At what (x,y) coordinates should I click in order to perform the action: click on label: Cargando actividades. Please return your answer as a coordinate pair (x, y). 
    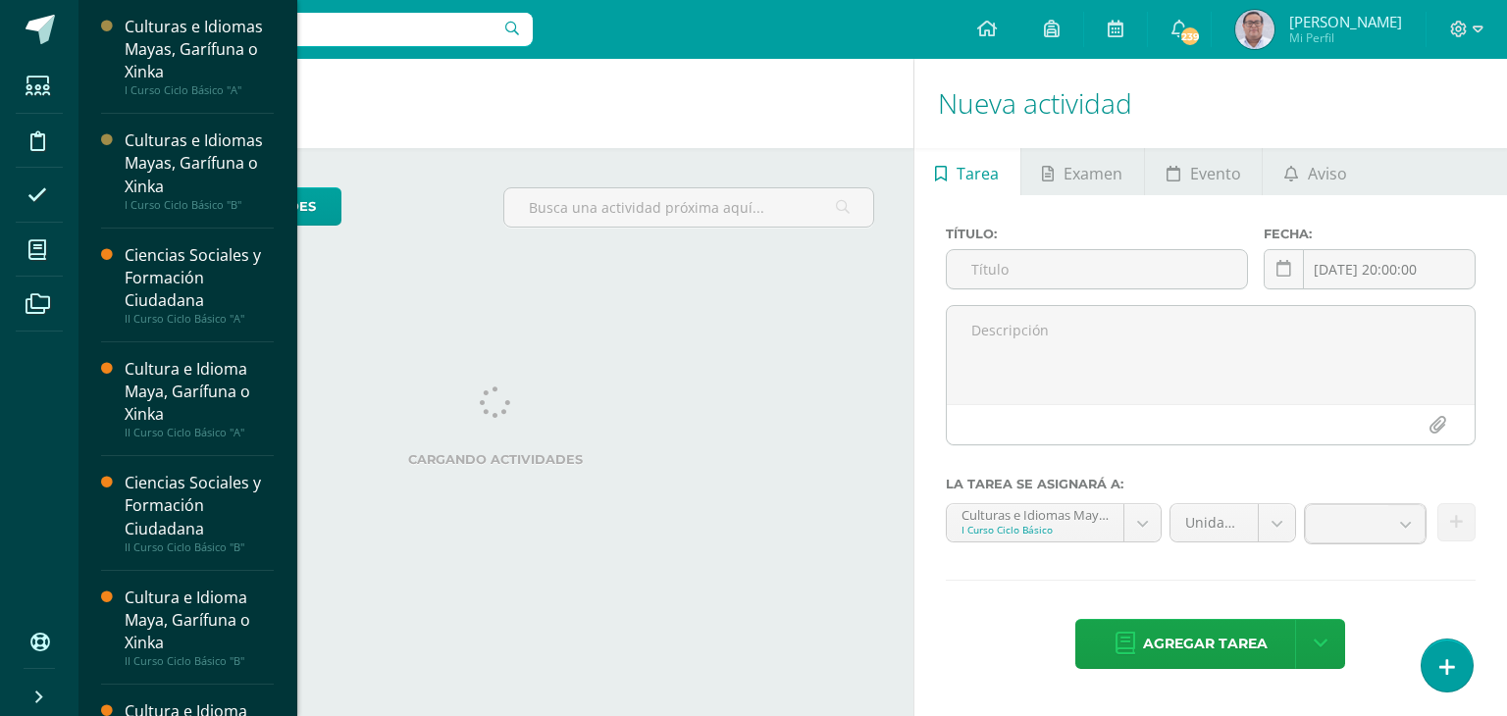
    Looking at the image, I should click on (495, 459).